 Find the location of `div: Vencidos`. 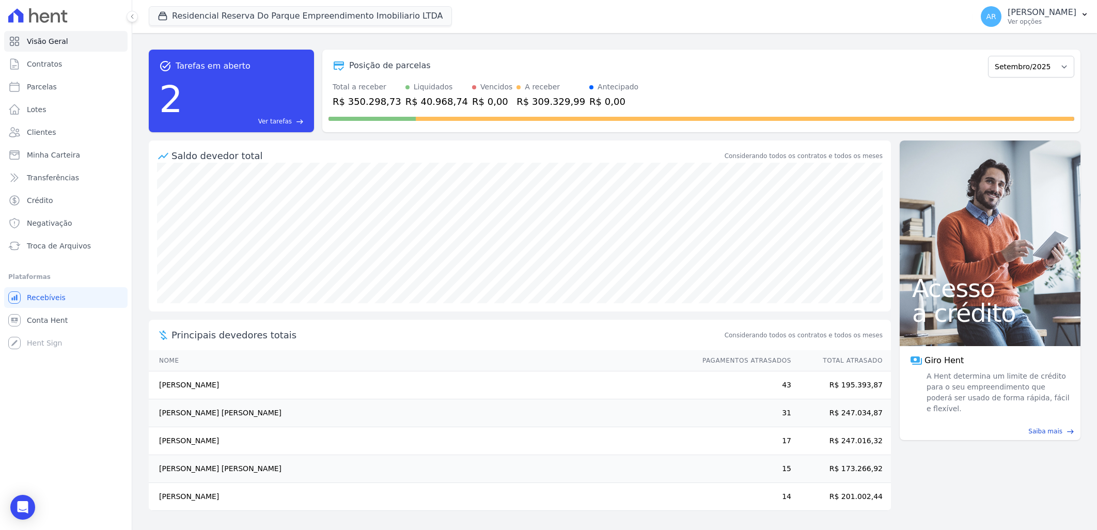

div: Vencidos is located at coordinates (496, 87).